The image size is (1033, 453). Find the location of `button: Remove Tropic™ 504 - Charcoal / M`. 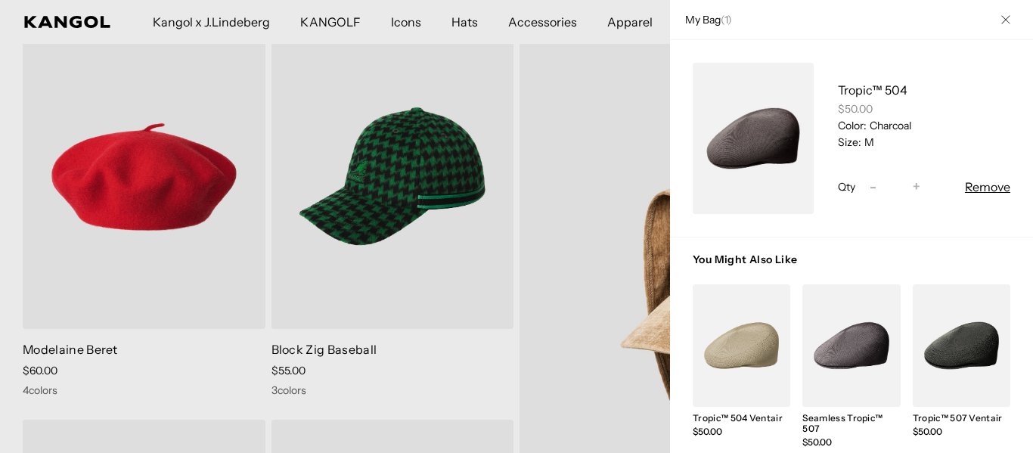

button: Remove Tropic™ 504 - Charcoal / M is located at coordinates (988, 187).